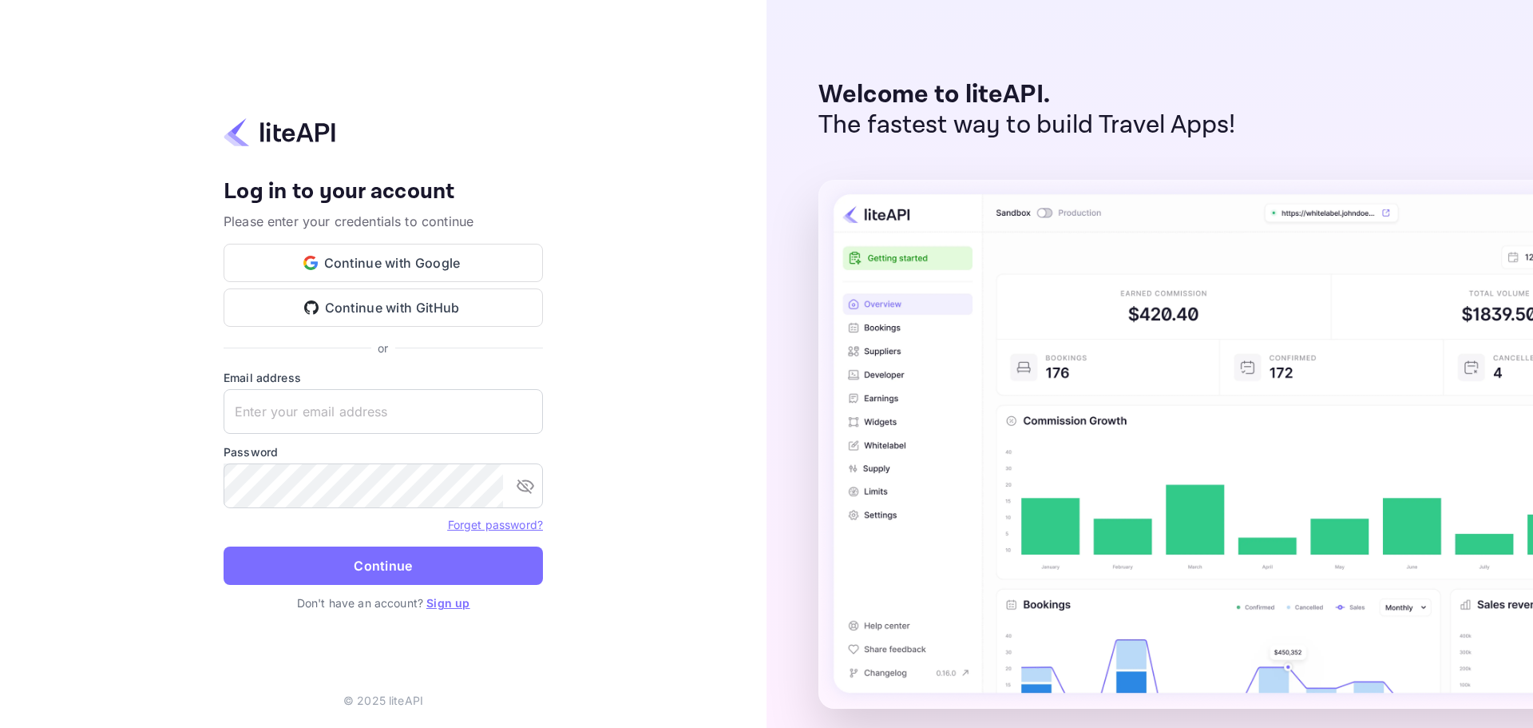  Describe the element at coordinates (383, 411) in the screenshot. I see `input: Enter your email address` at that location.